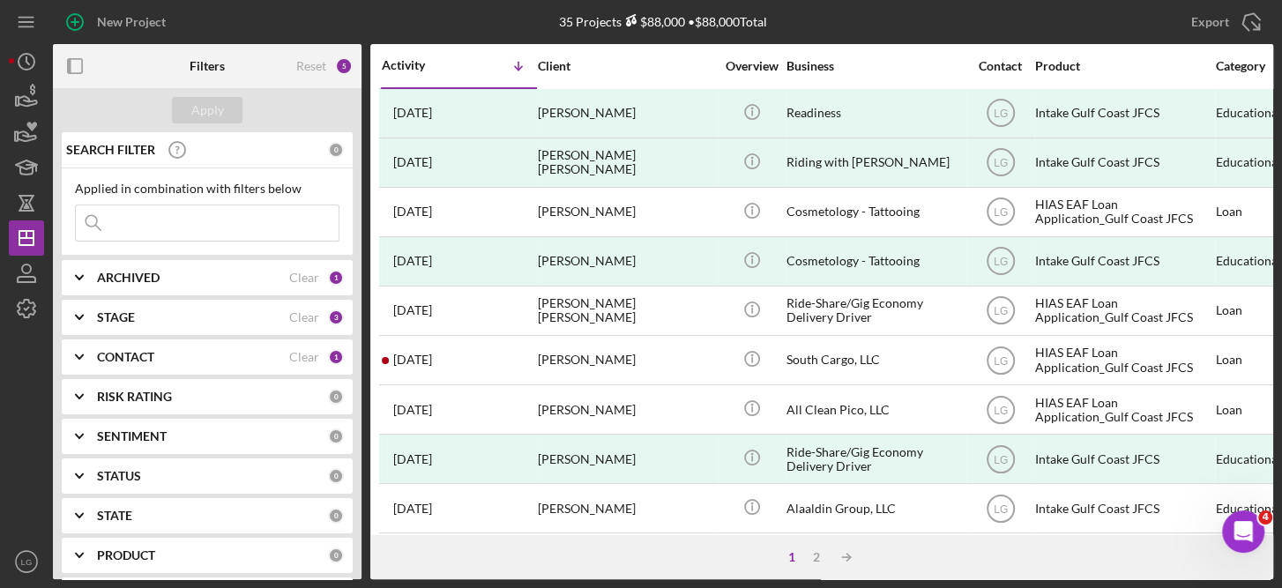 This screenshot has height=588, width=1282. Describe the element at coordinates (875, 409) in the screenshot. I see `div: All Clean Pico, LLC` at that location.